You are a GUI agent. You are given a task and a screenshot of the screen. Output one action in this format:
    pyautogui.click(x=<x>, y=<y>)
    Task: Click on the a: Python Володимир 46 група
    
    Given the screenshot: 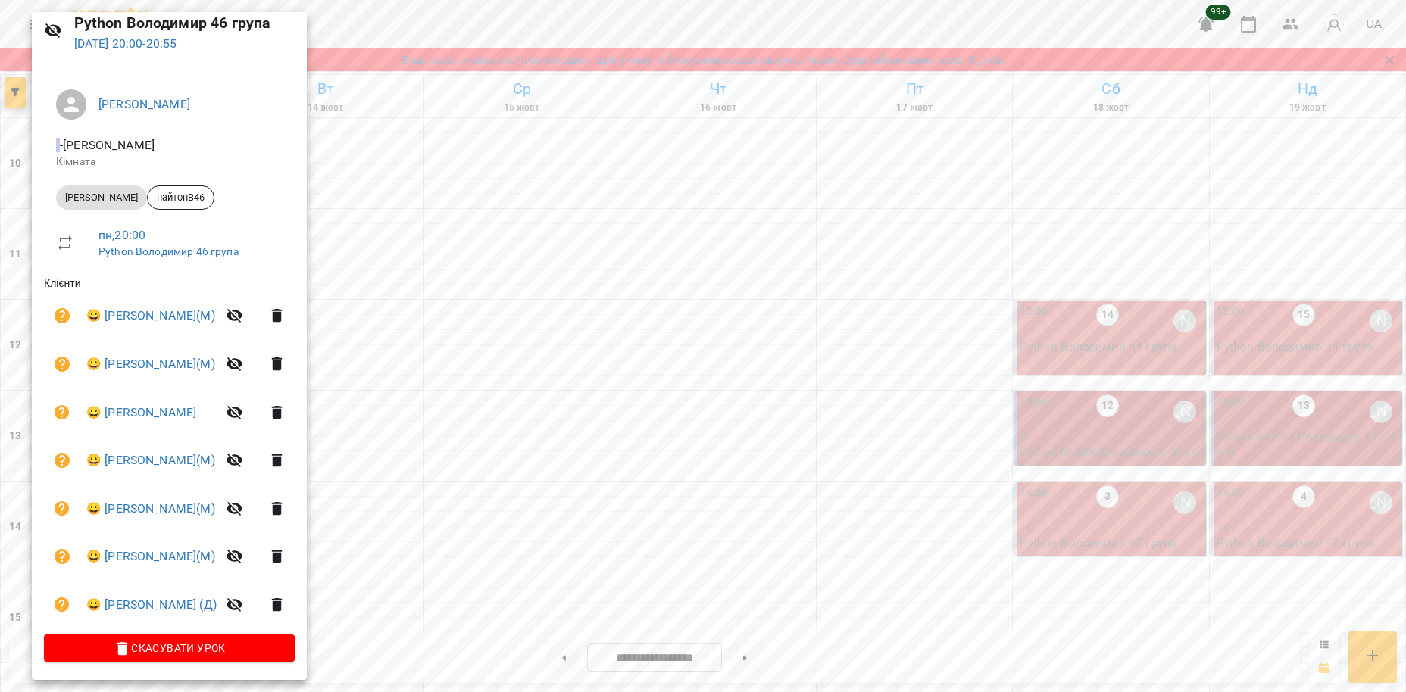 What is the action you would take?
    pyautogui.click(x=168, y=252)
    